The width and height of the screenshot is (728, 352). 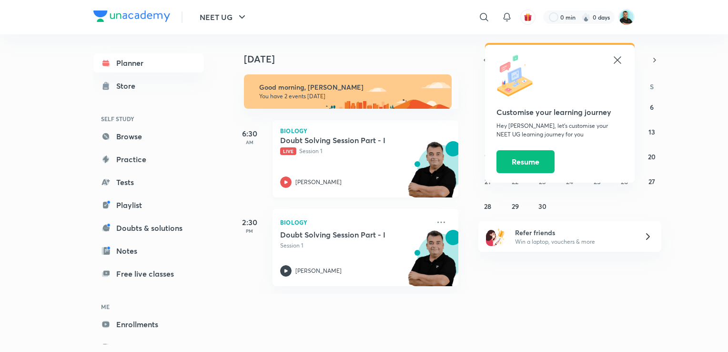 I want to click on a: Doubts & solutions, so click(x=149, y=228).